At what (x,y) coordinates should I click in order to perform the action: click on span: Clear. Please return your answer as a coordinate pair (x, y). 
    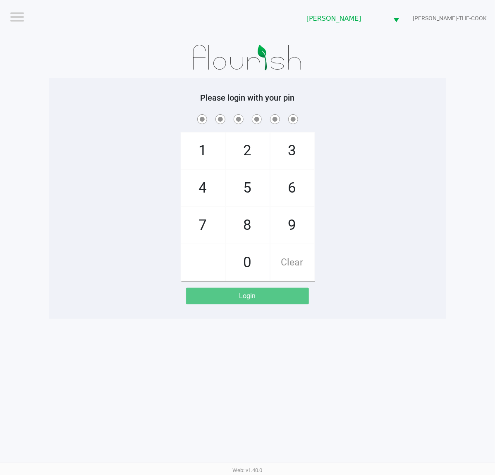
    Looking at the image, I should click on (293, 262).